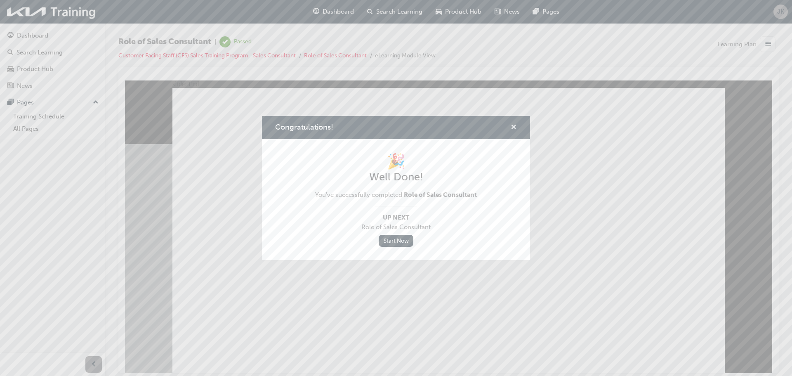 The width and height of the screenshot is (792, 376). Describe the element at coordinates (514, 128) in the screenshot. I see `span: cross-icon` at that location.